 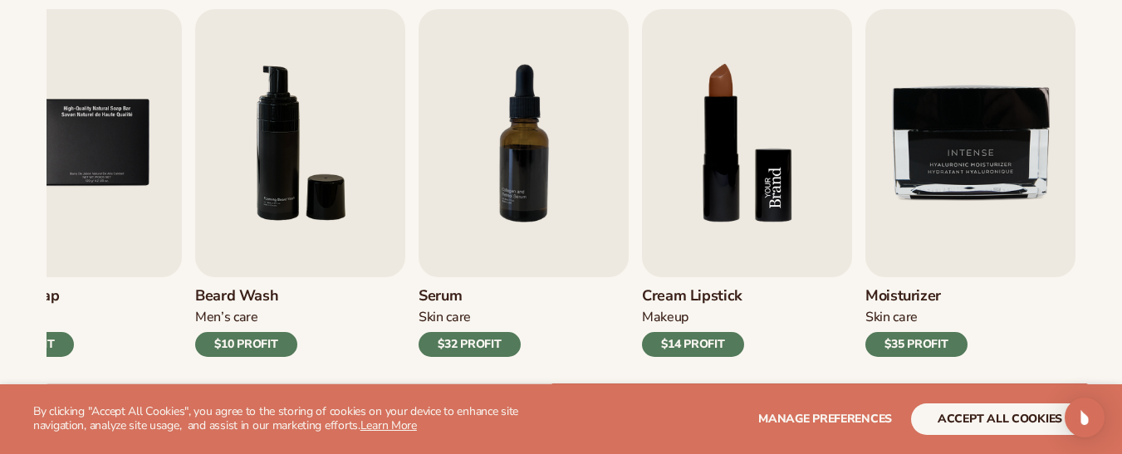 I want to click on a: 7 / 9, so click(x=523, y=183).